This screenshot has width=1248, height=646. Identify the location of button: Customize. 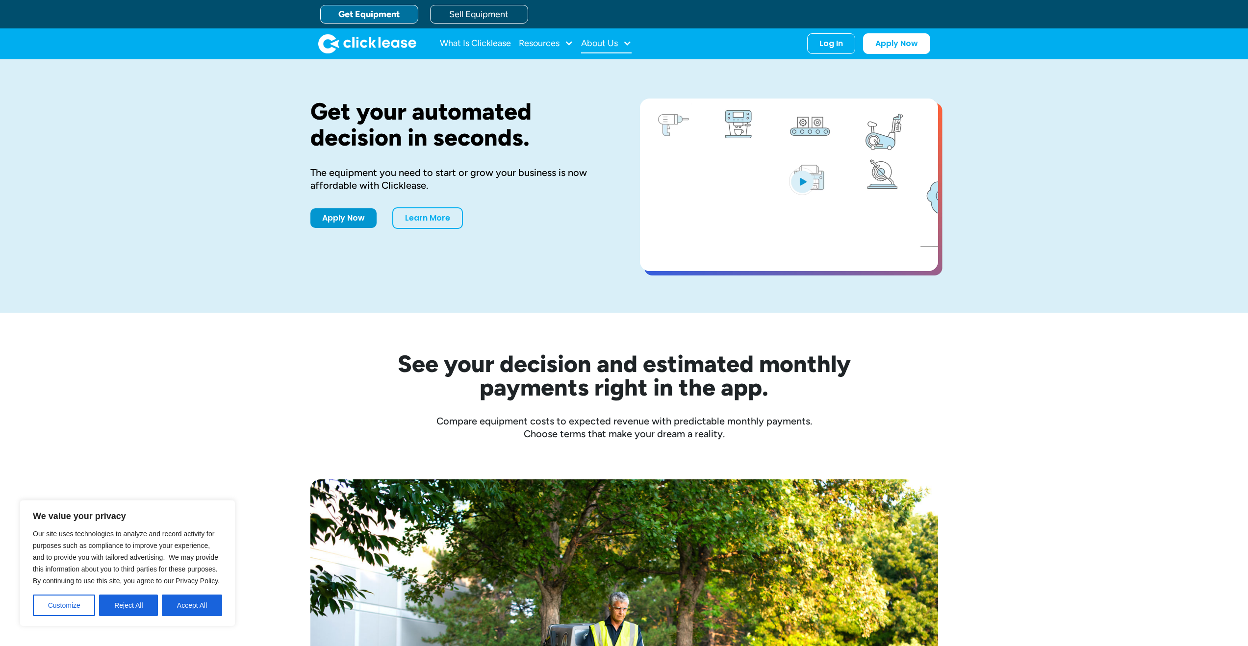
(64, 606).